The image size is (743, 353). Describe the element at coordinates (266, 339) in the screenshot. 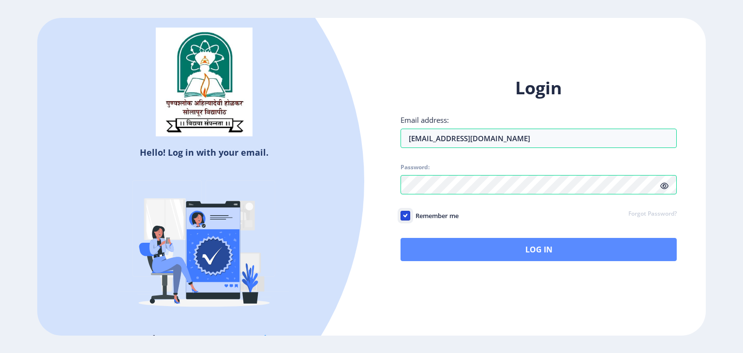

I see `a: Register` at that location.